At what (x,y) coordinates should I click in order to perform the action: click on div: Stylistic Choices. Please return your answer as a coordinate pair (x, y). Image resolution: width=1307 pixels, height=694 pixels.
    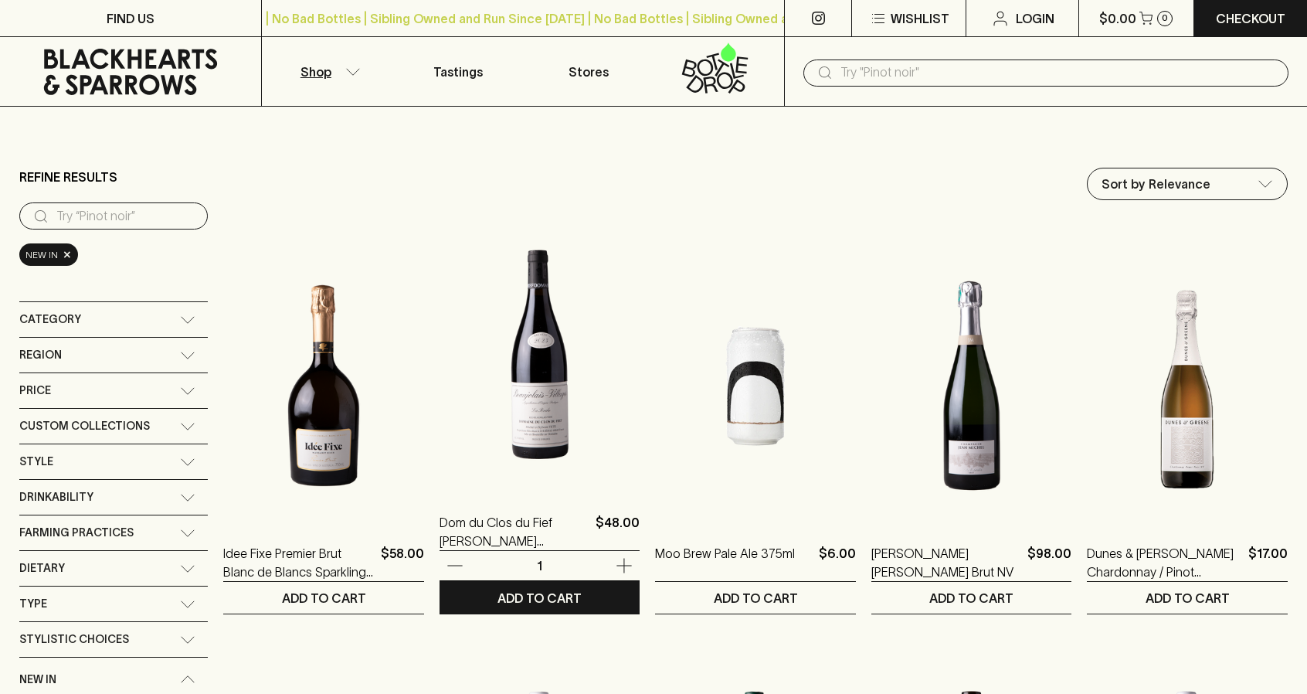
    Looking at the image, I should click on (114, 639).